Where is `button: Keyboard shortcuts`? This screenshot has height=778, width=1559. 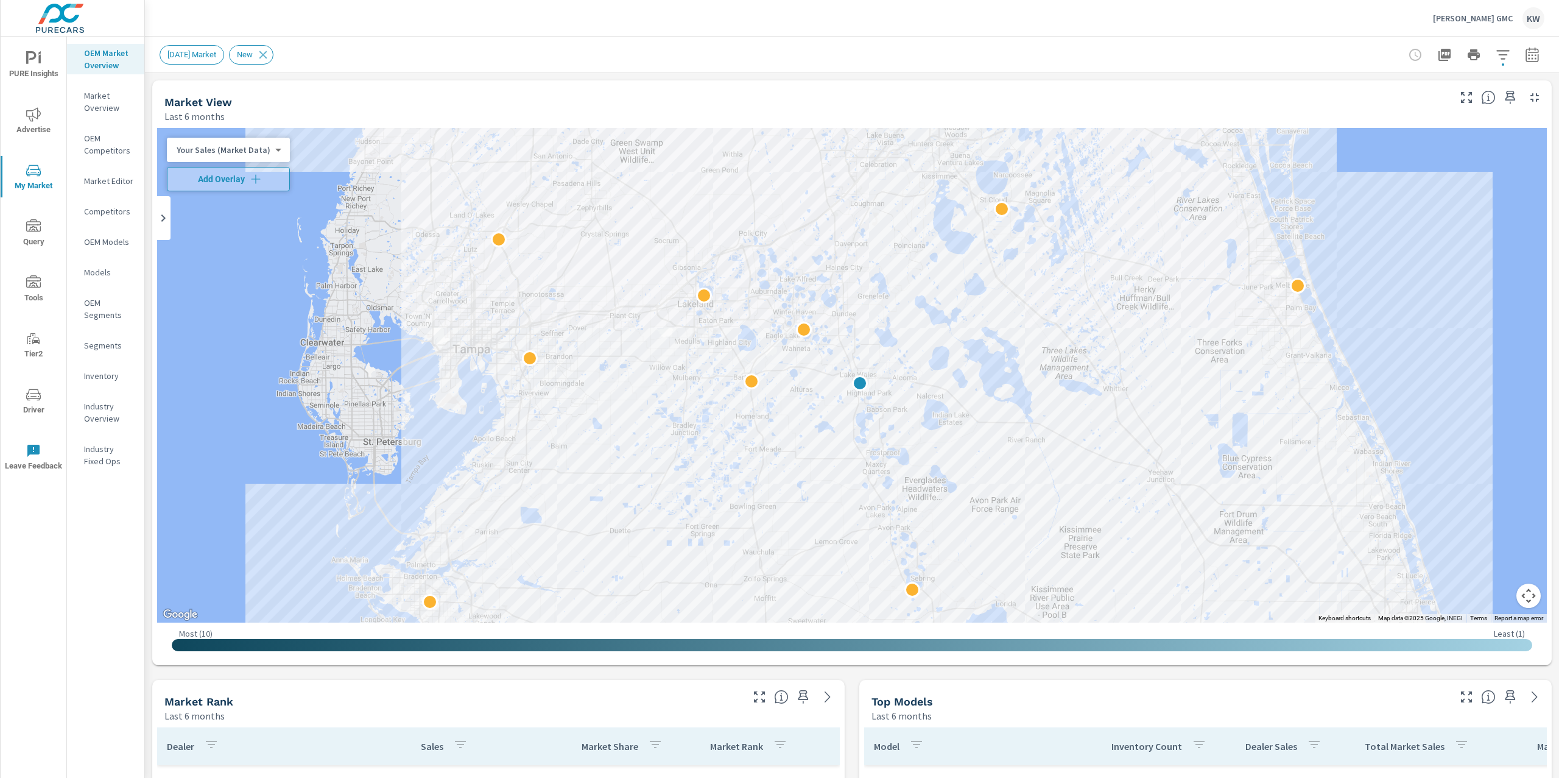 button: Keyboard shortcuts is located at coordinates (1344, 618).